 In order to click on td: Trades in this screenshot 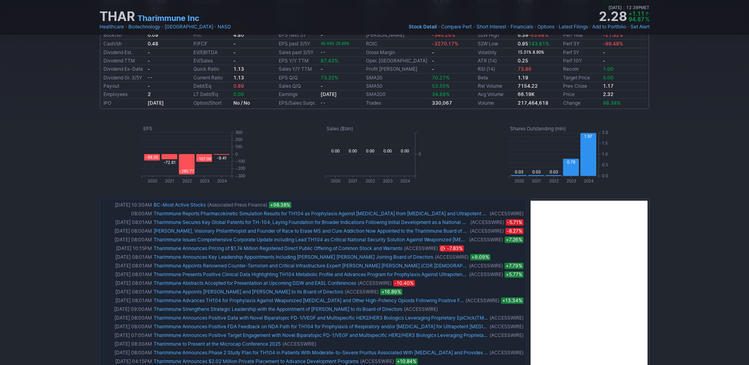, I will do `click(397, 103)`.